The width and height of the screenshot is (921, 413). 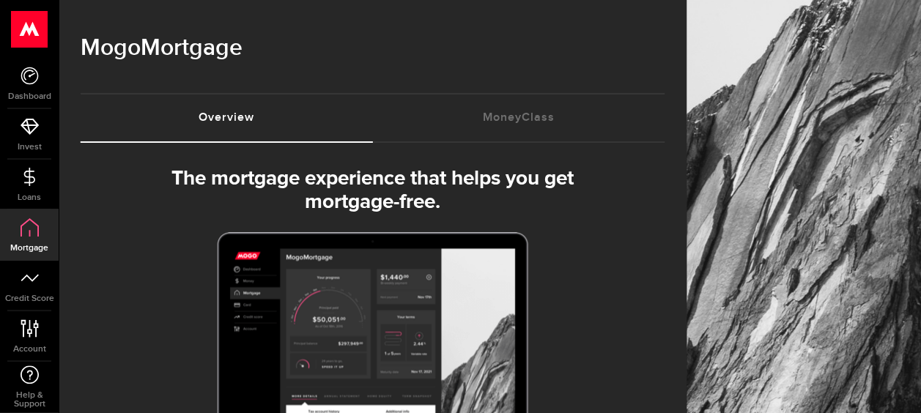 I want to click on h1: Mortgage, so click(x=372, y=48).